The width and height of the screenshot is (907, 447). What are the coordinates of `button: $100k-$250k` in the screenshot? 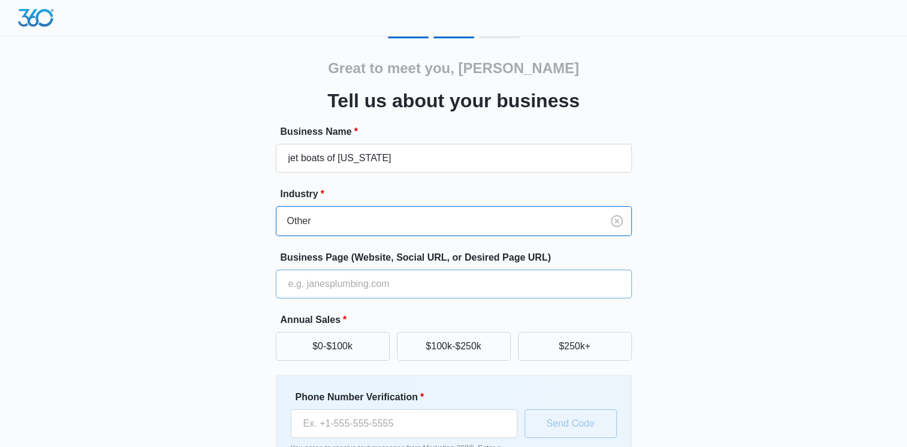 It's located at (454, 347).